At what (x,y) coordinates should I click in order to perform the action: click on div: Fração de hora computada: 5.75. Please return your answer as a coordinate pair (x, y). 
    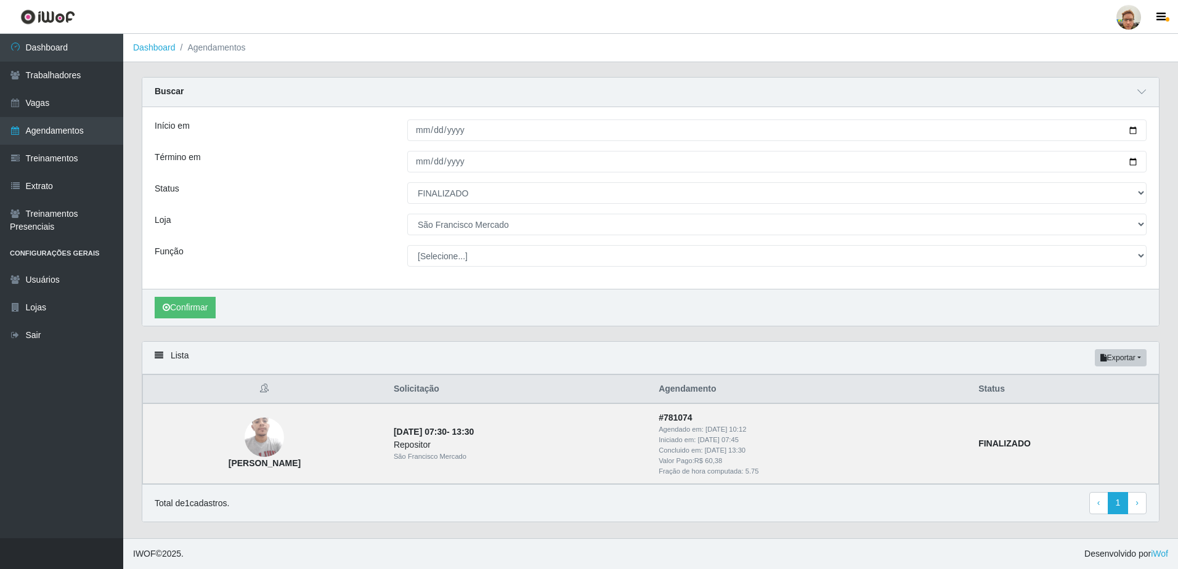
    Looking at the image, I should click on (810, 471).